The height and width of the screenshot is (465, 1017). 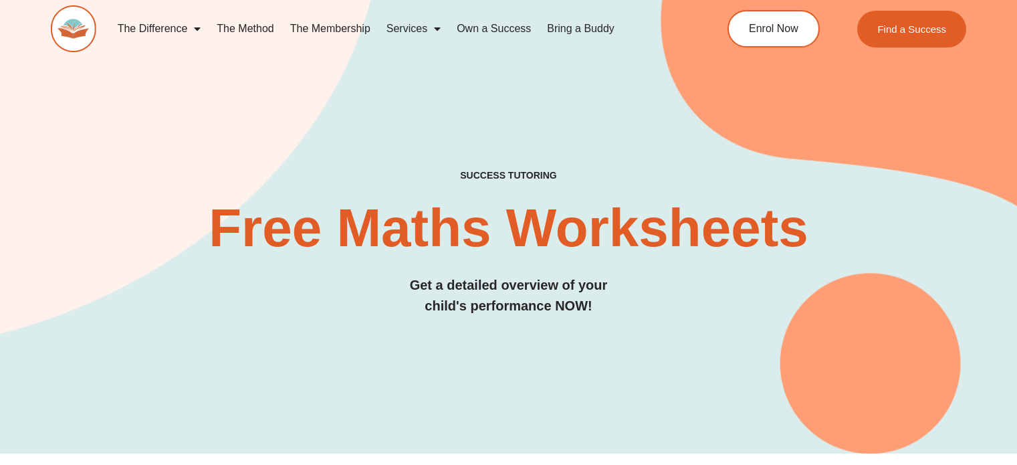 I want to click on h3: Get a detailed overview of your child's performance NOW!, so click(x=508, y=296).